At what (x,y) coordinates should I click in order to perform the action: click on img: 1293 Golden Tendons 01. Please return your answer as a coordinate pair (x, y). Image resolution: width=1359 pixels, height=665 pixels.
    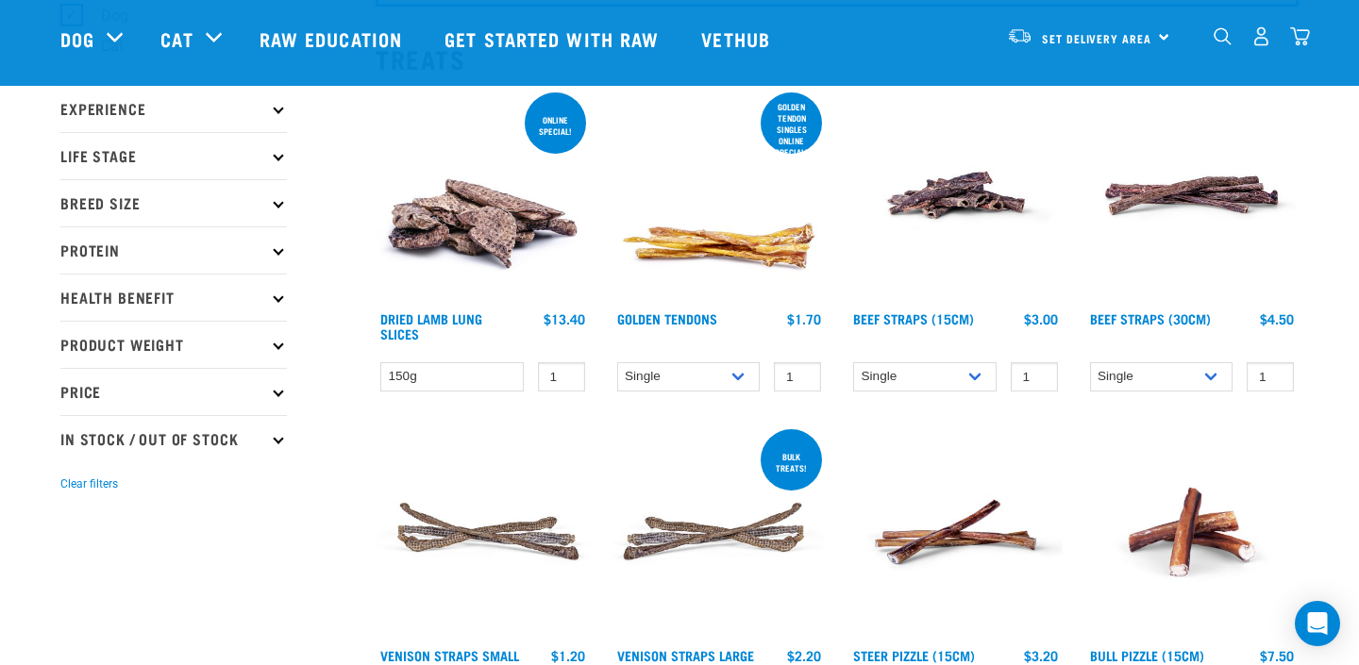
    Looking at the image, I should click on (719, 195).